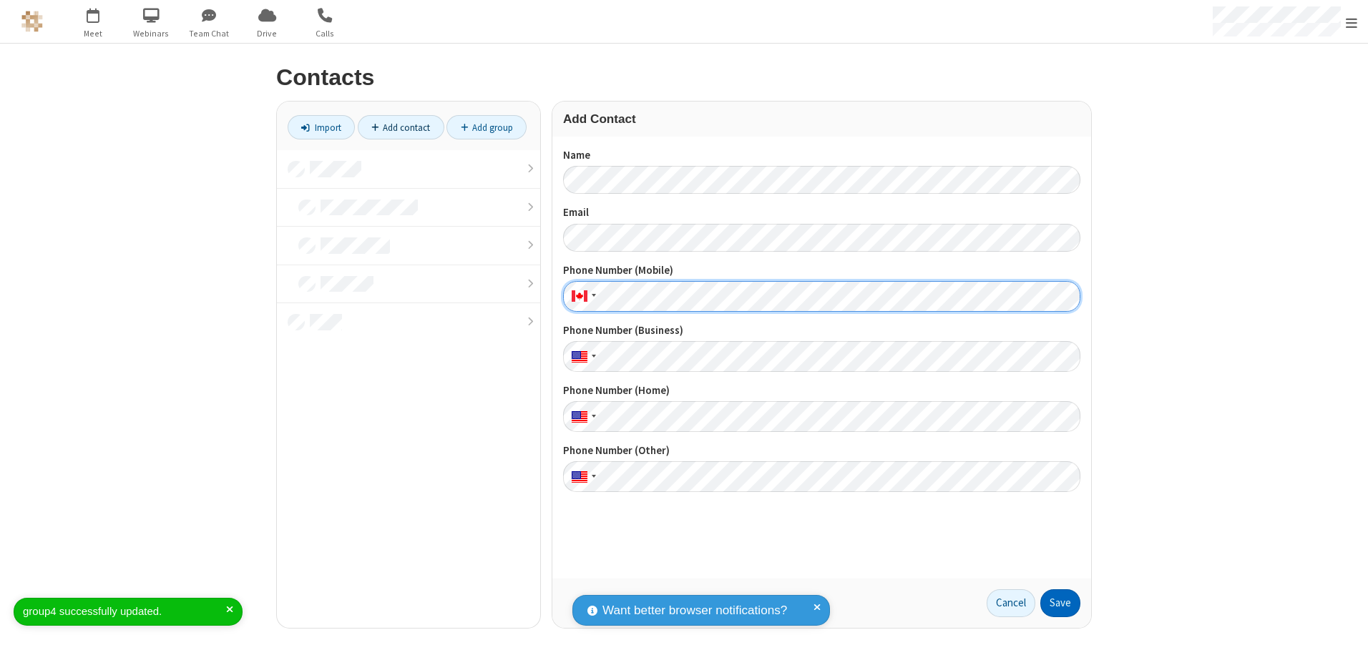 Image resolution: width=1368 pixels, height=650 pixels. Describe the element at coordinates (1011, 604) in the screenshot. I see `a: Cancel` at that location.